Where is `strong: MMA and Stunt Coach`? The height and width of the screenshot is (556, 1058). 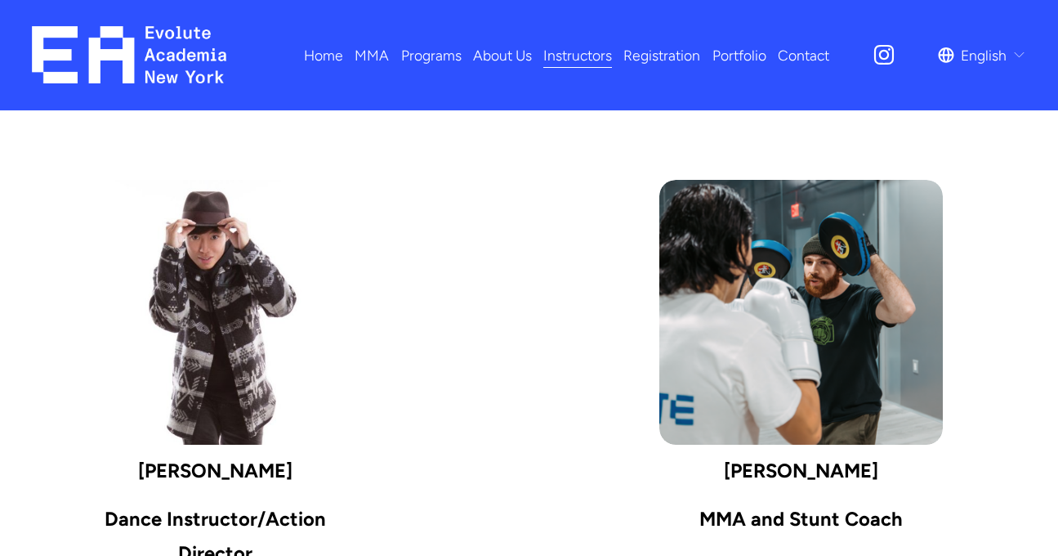
strong: MMA and Stunt Coach is located at coordinates (801, 518).